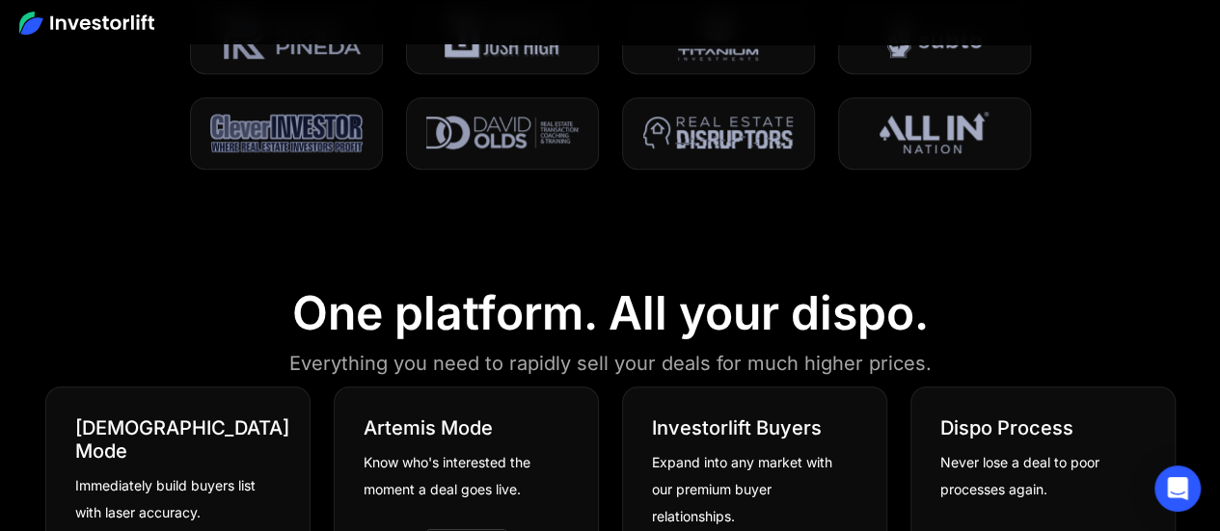 This screenshot has width=1220, height=531. I want to click on div: Immediately build buyers list with laser accuracy., so click(171, 500).